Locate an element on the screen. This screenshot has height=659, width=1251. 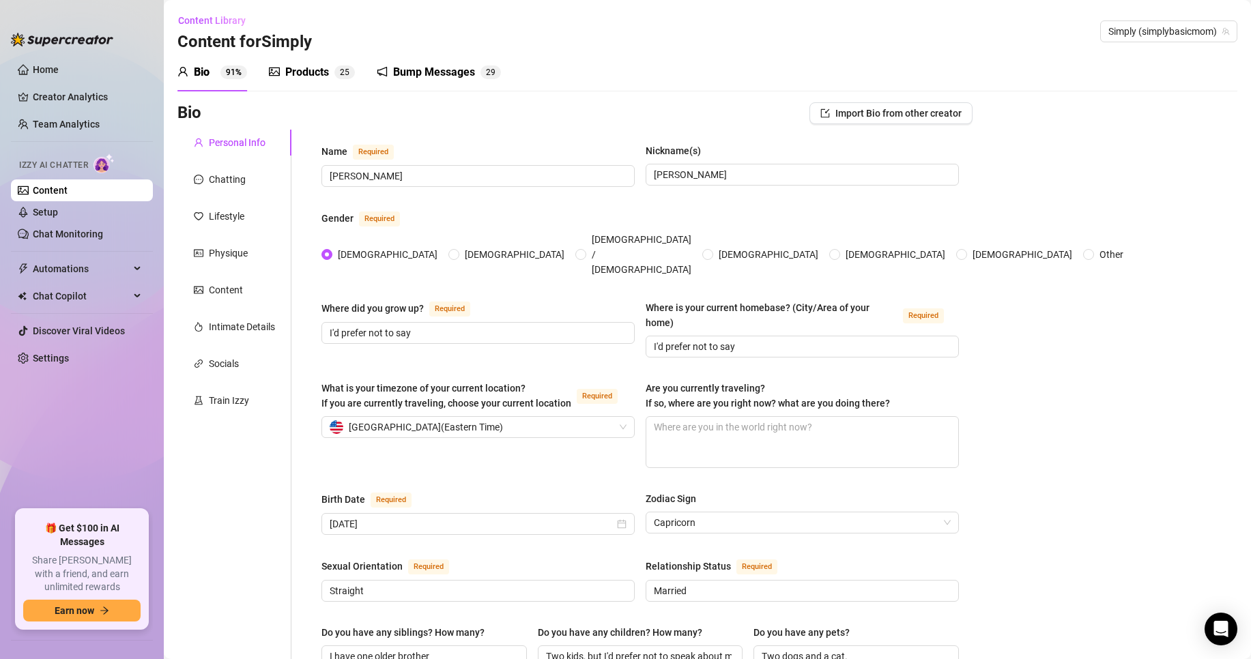
span: Import Bio from other creator is located at coordinates (898, 113).